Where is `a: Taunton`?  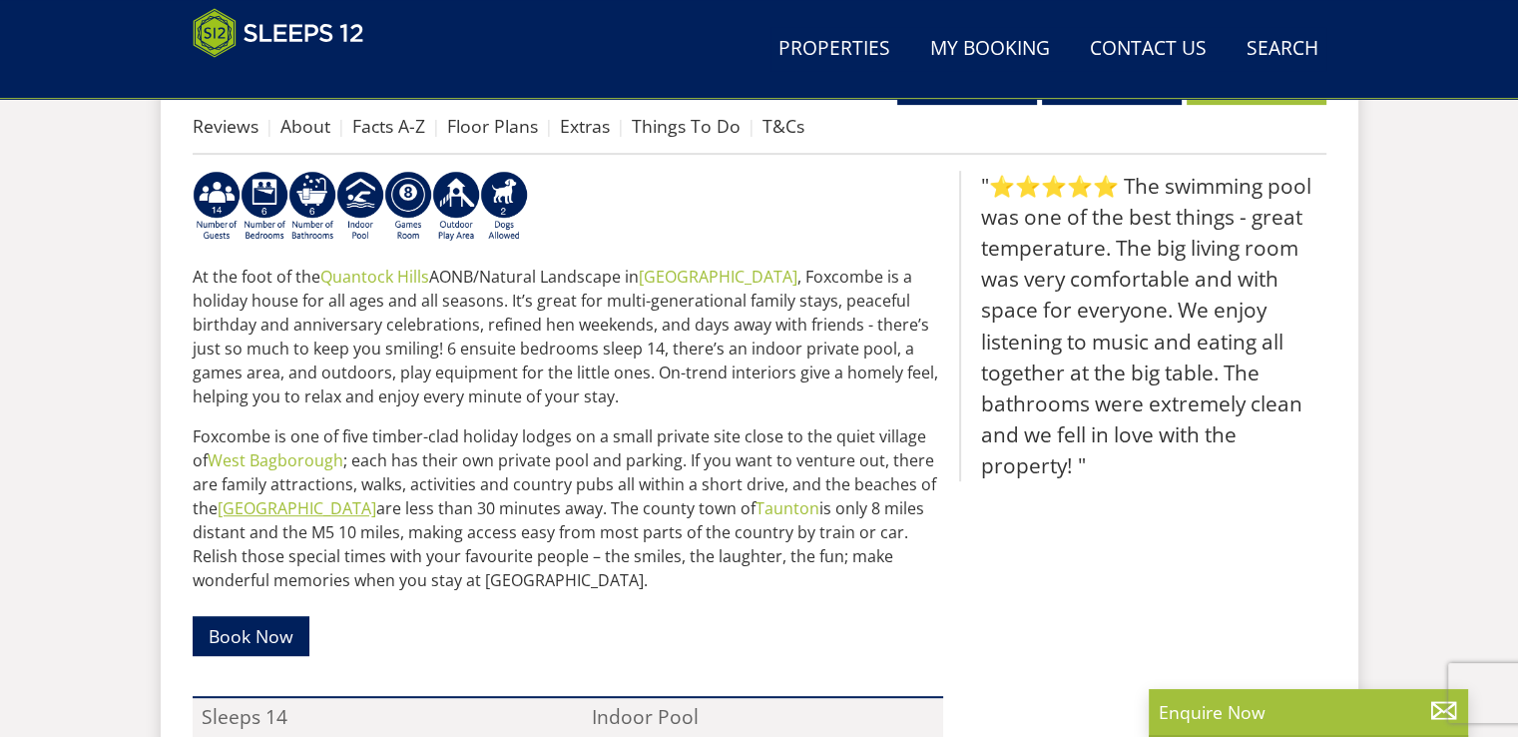 a: Taunton is located at coordinates (787, 508).